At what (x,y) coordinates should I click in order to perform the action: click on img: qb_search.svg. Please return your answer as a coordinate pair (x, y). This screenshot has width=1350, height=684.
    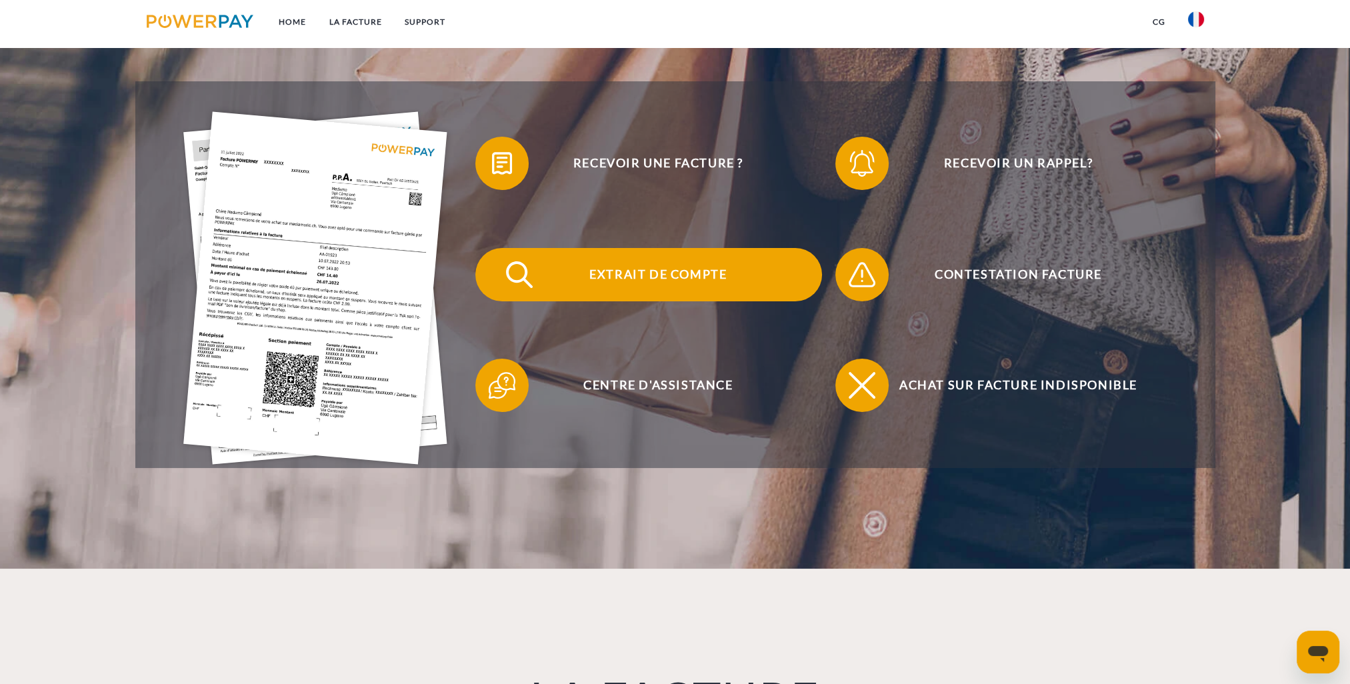
    Looking at the image, I should click on (519, 275).